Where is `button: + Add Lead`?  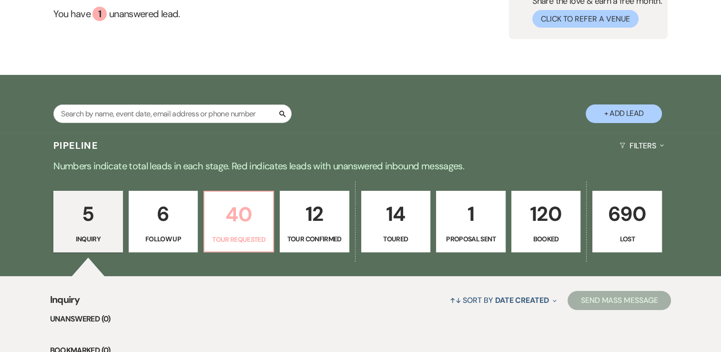 button: + Add Lead is located at coordinates (624, 113).